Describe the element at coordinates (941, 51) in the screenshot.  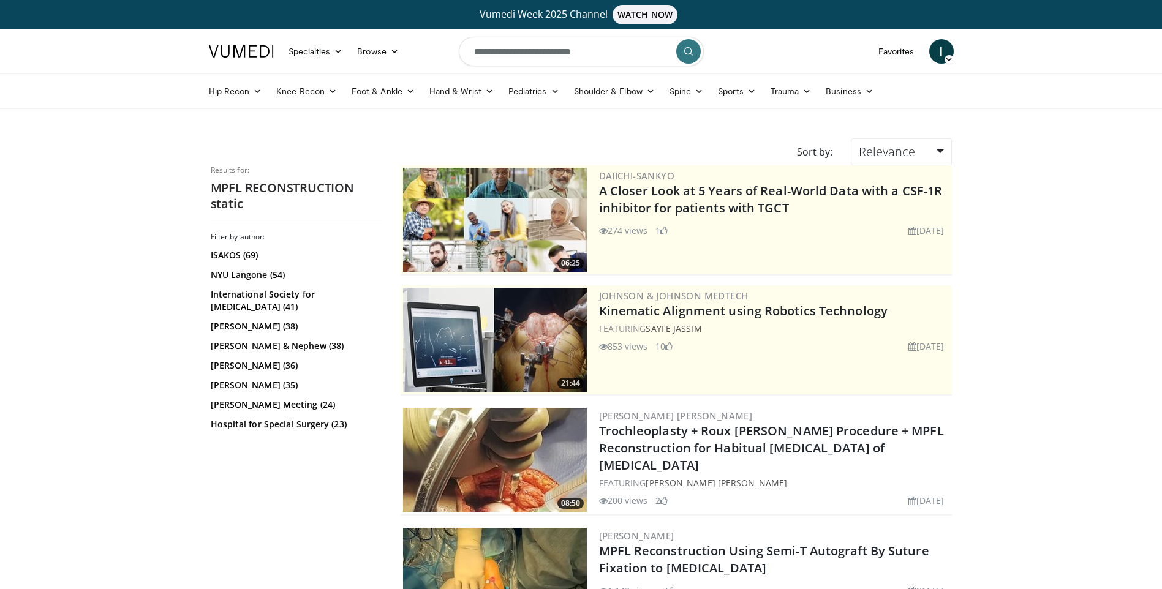
I see `span: I` at that location.